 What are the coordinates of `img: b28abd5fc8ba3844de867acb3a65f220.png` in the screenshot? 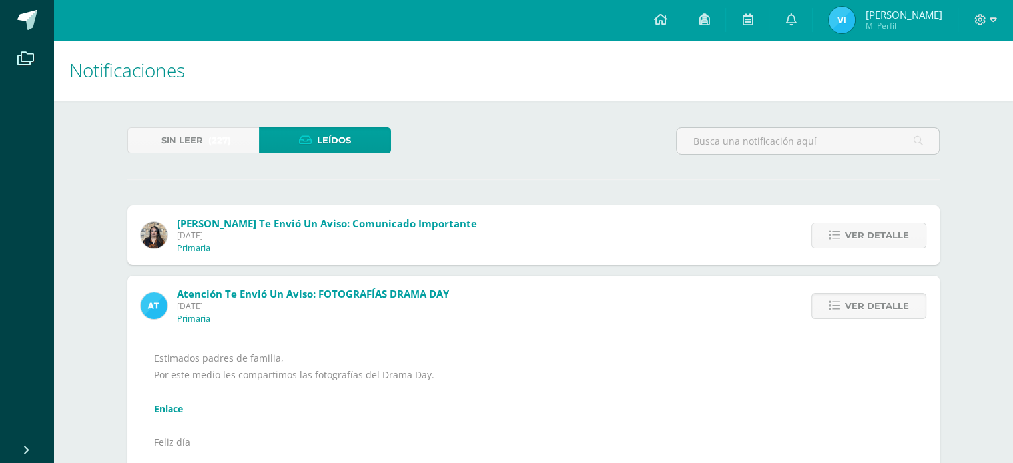 It's located at (154, 235).